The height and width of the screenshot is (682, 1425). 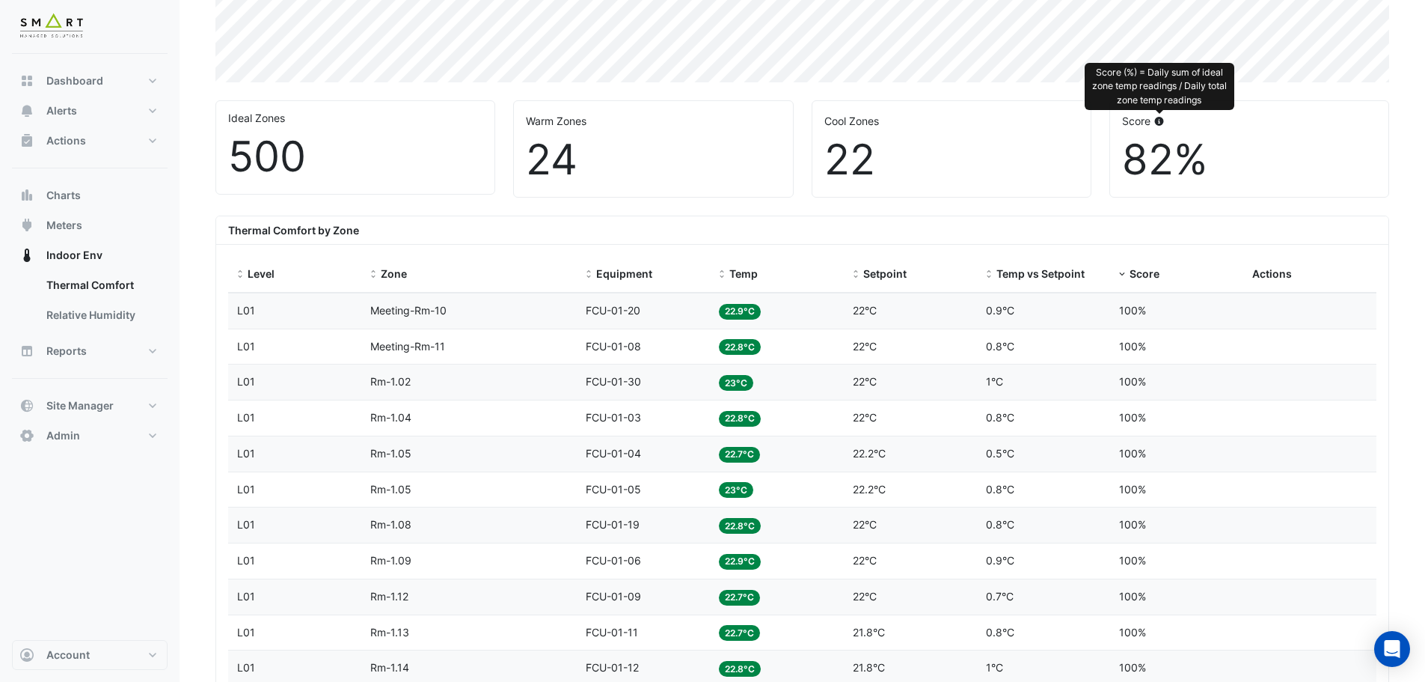 What do you see at coordinates (90, 195) in the screenshot?
I see `button: Charts` at bounding box center [90, 195].